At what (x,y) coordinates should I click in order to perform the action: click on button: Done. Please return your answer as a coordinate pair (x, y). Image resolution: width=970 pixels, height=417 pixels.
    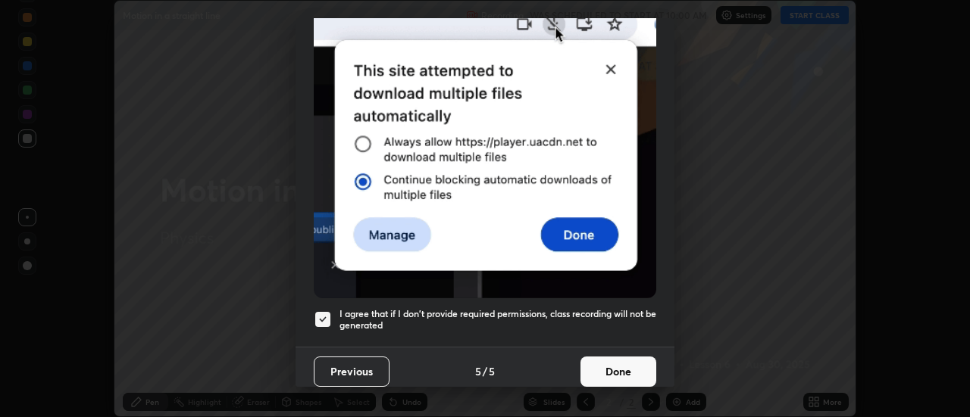
    Looking at the image, I should click on (618, 372).